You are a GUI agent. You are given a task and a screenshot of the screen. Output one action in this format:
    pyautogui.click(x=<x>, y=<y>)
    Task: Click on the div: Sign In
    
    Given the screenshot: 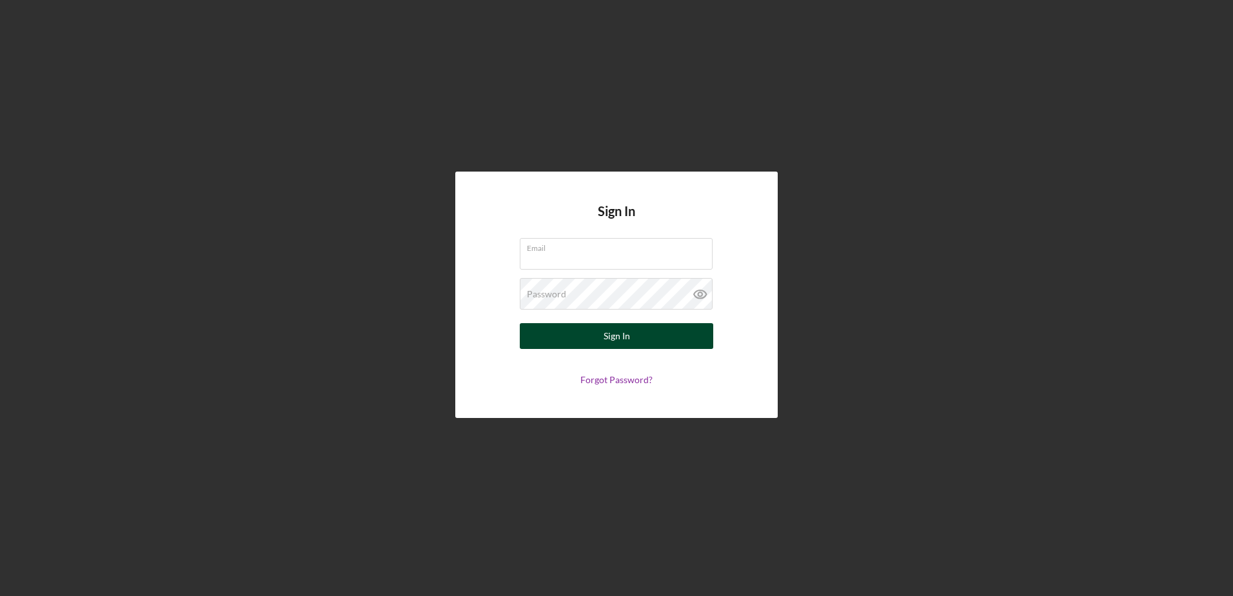 What is the action you would take?
    pyautogui.click(x=616, y=336)
    